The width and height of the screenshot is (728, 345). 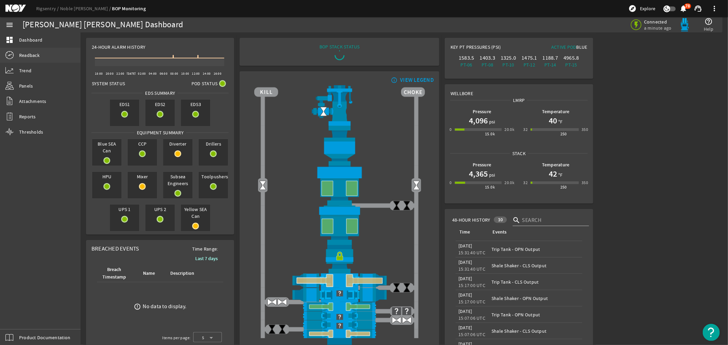 I want to click on div: 0, so click(x=451, y=130).